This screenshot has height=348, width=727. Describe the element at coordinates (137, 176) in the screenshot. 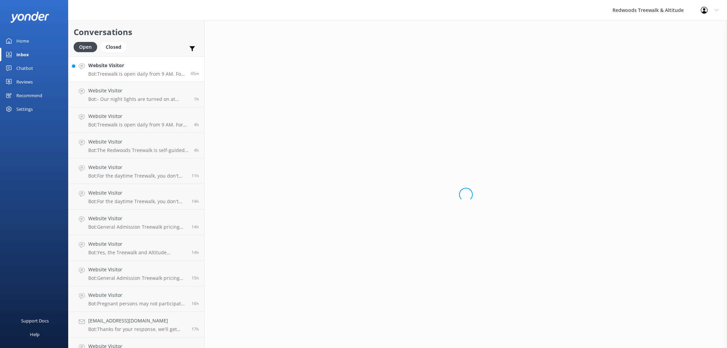

I see `p: Bot: For the daytime Treewalk, you don't need to book in advance as it is General Admission, and ...` at that location.